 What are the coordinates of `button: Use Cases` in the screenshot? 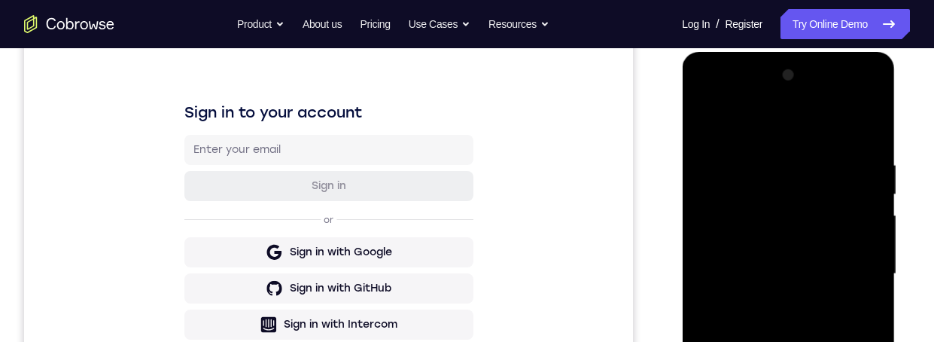 It's located at (440, 24).